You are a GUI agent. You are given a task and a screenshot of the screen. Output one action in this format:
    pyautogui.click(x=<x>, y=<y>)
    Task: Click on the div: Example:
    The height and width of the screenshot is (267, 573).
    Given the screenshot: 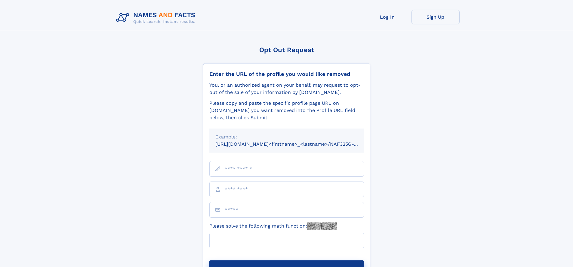 What is the action you would take?
    pyautogui.click(x=286, y=137)
    